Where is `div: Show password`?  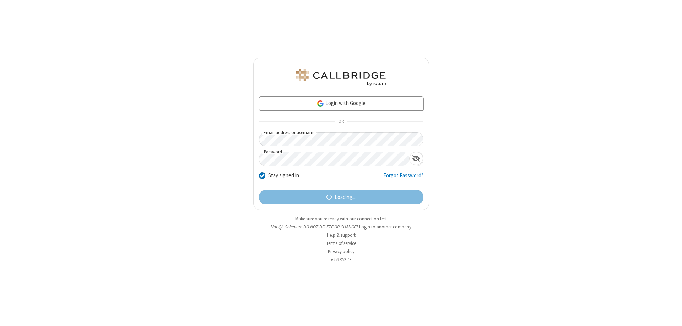 div: Show password is located at coordinates (416, 158).